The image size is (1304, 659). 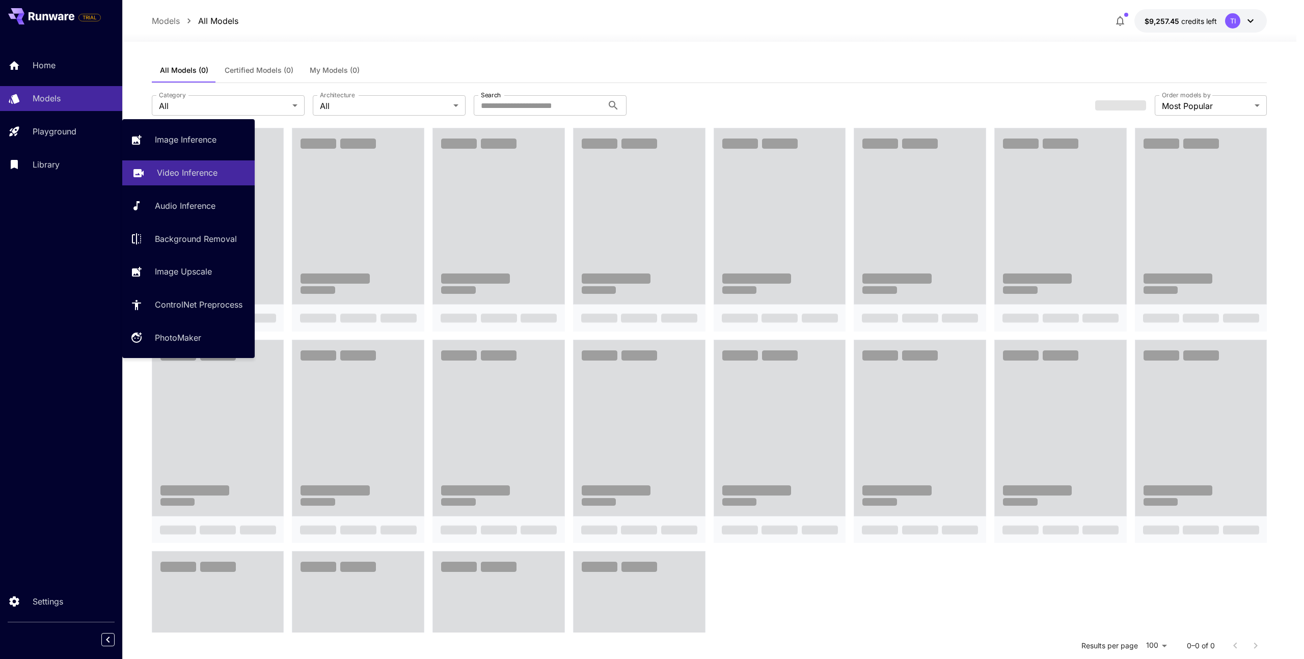 I want to click on p: All Models, so click(x=218, y=21).